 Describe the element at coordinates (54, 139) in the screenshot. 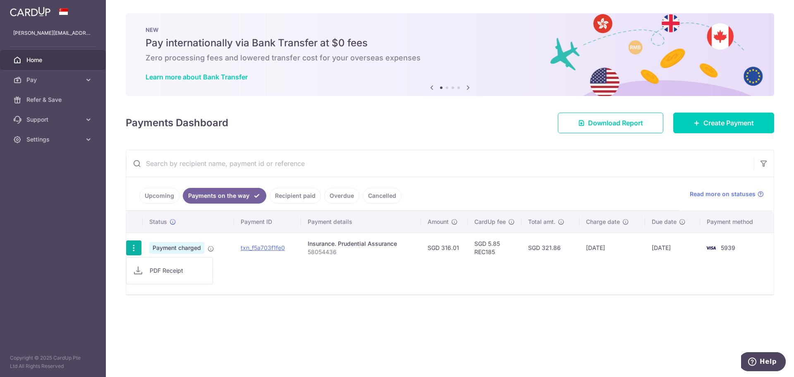

I see `span: Settings` at that location.